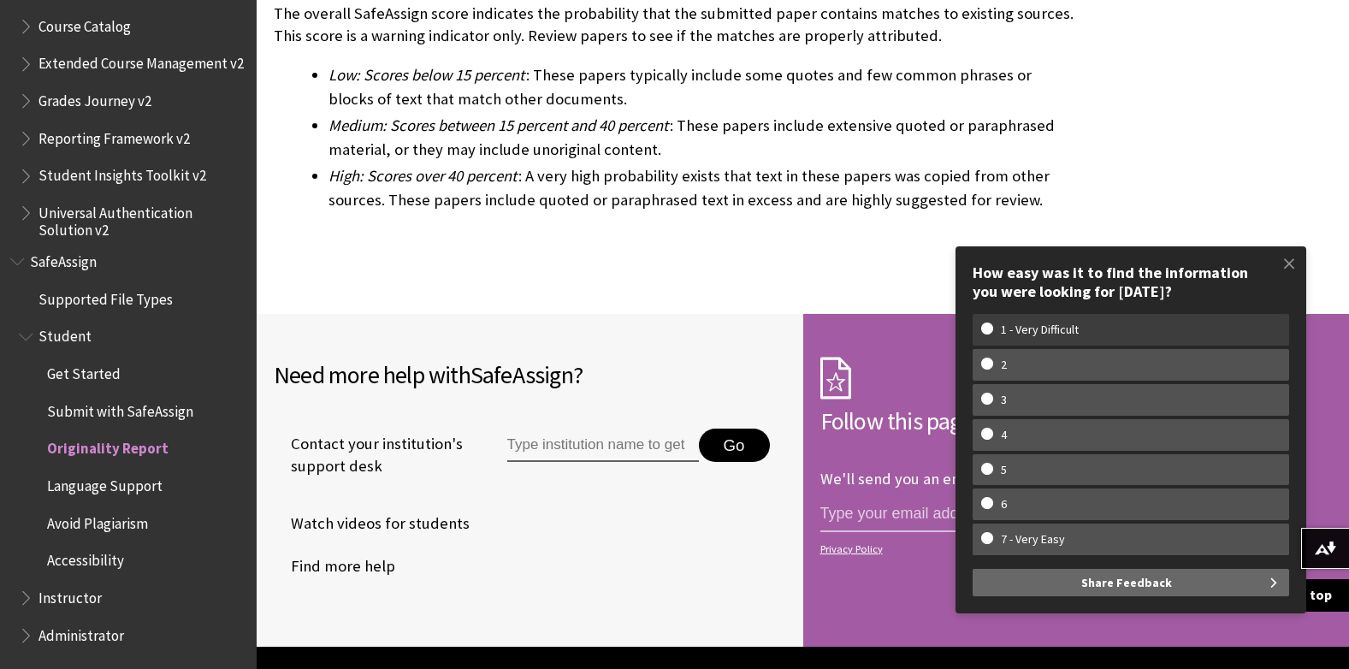 This screenshot has width=1349, height=669. What do you see at coordinates (603, 446) in the screenshot?
I see `input: Type institution name to get support` at bounding box center [603, 446].